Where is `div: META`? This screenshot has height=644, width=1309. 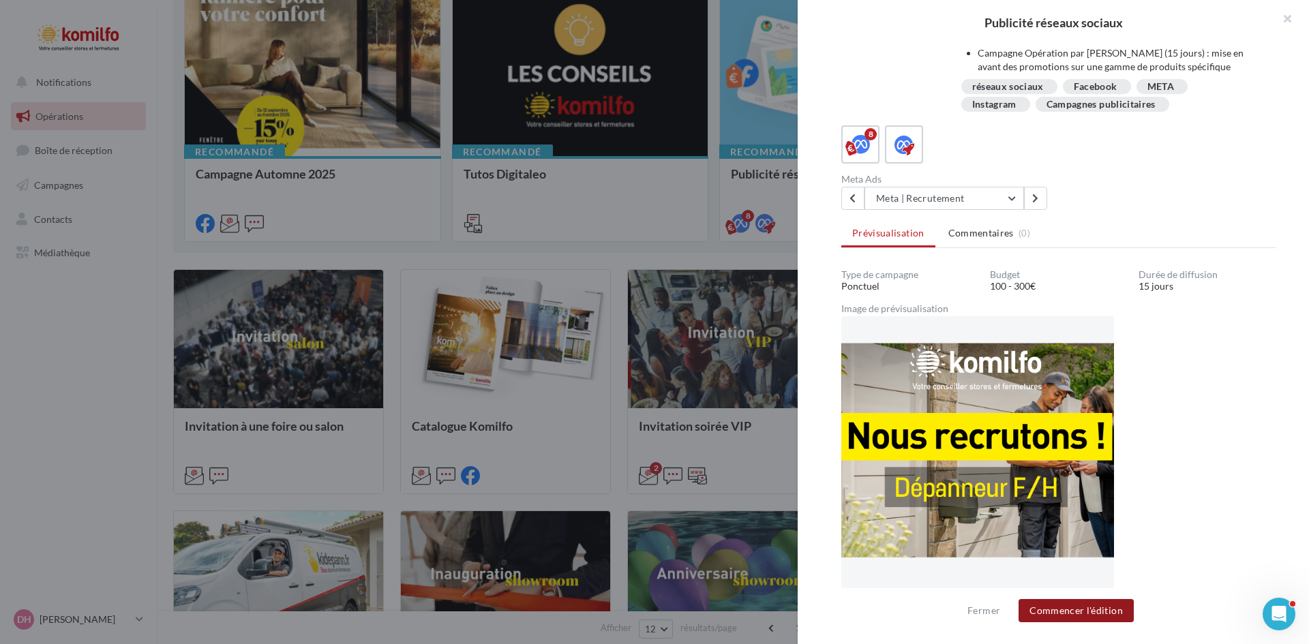 div: META is located at coordinates (1160, 87).